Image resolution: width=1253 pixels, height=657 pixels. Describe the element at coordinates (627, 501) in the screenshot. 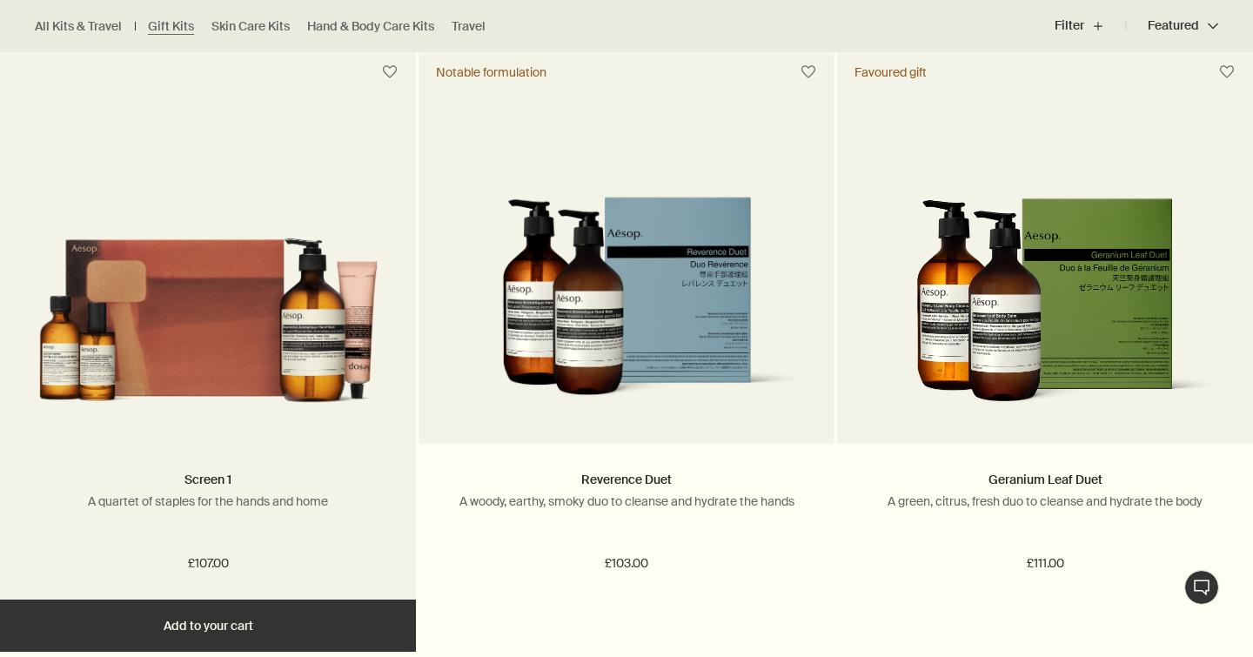

I see `p: A woody, earthy, smoky duo to cleanse and hydrate the hands` at that location.